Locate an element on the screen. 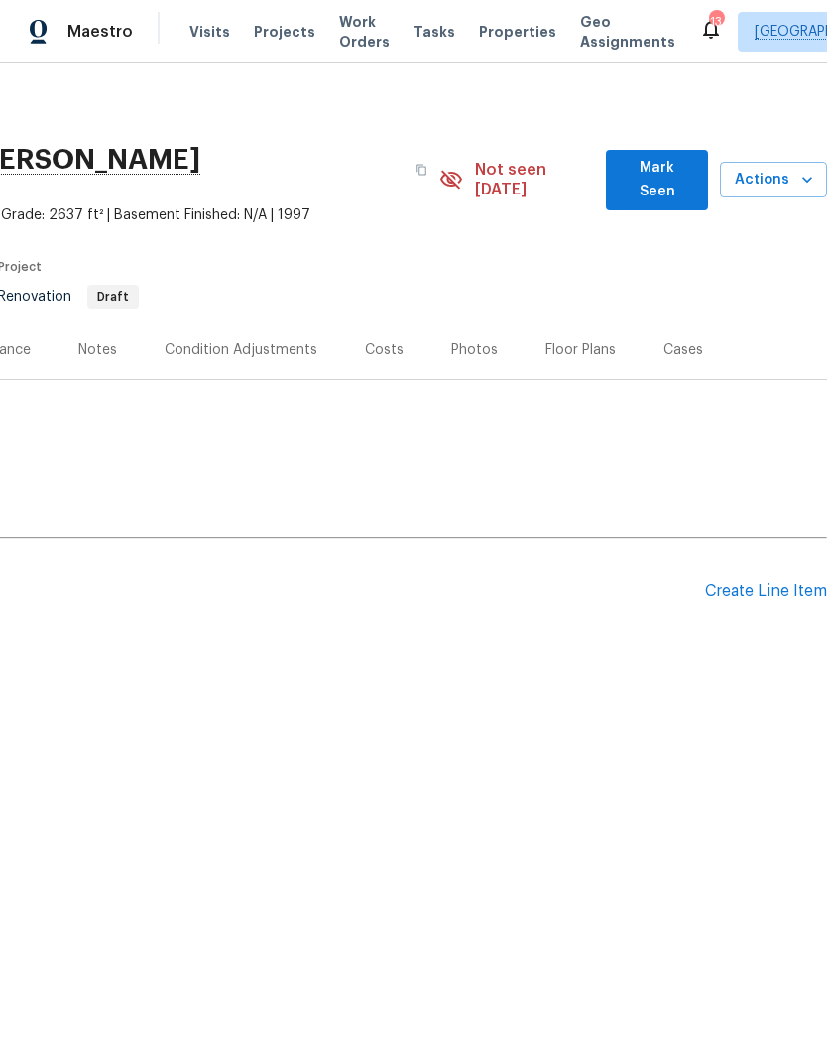 This screenshot has width=827, height=1037. button: Mark Seen is located at coordinates (657, 180).